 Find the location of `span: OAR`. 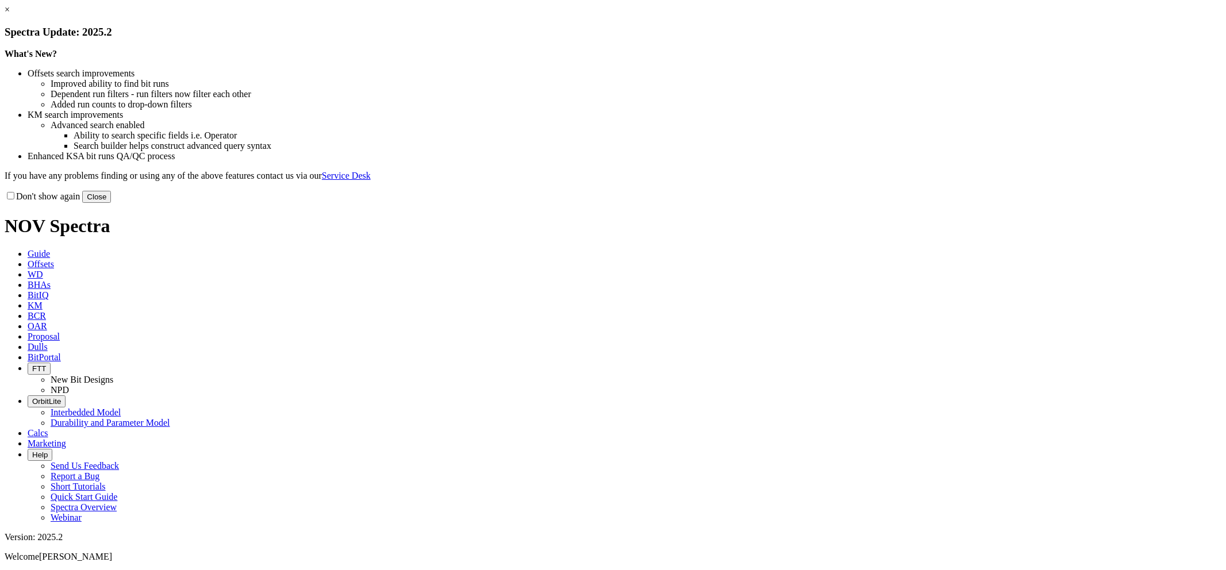

span: OAR is located at coordinates (37, 326).